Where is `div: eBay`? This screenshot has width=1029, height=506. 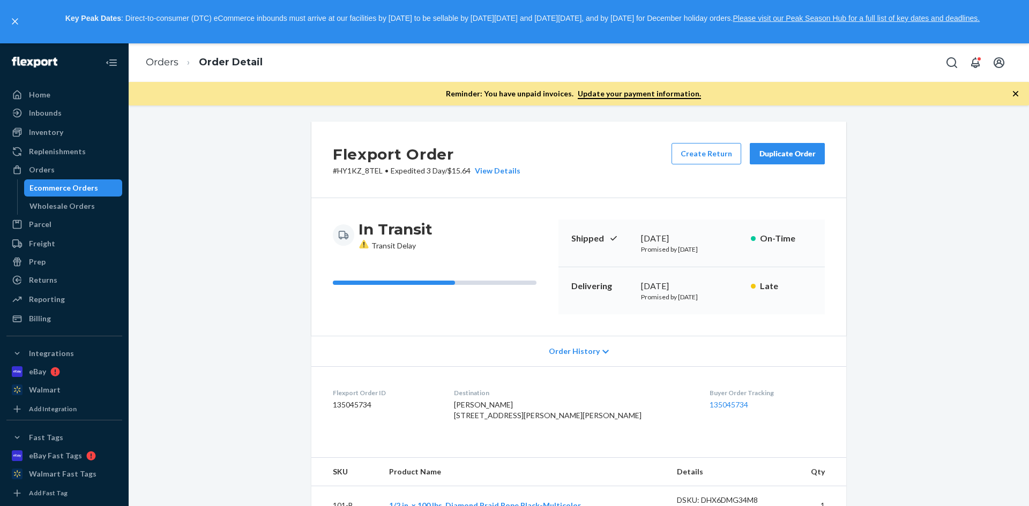 div: eBay is located at coordinates (38, 372).